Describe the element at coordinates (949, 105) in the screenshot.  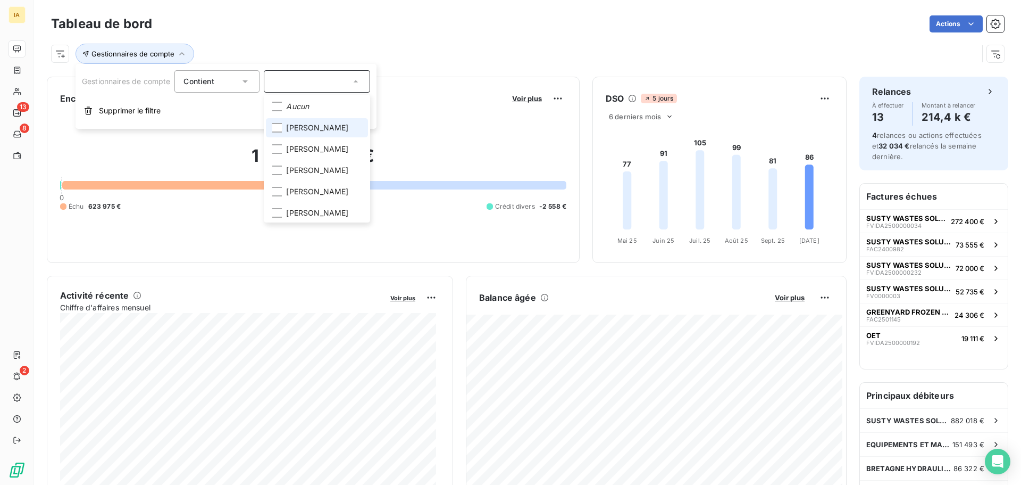
I see `span: Montant à relancer` at that location.